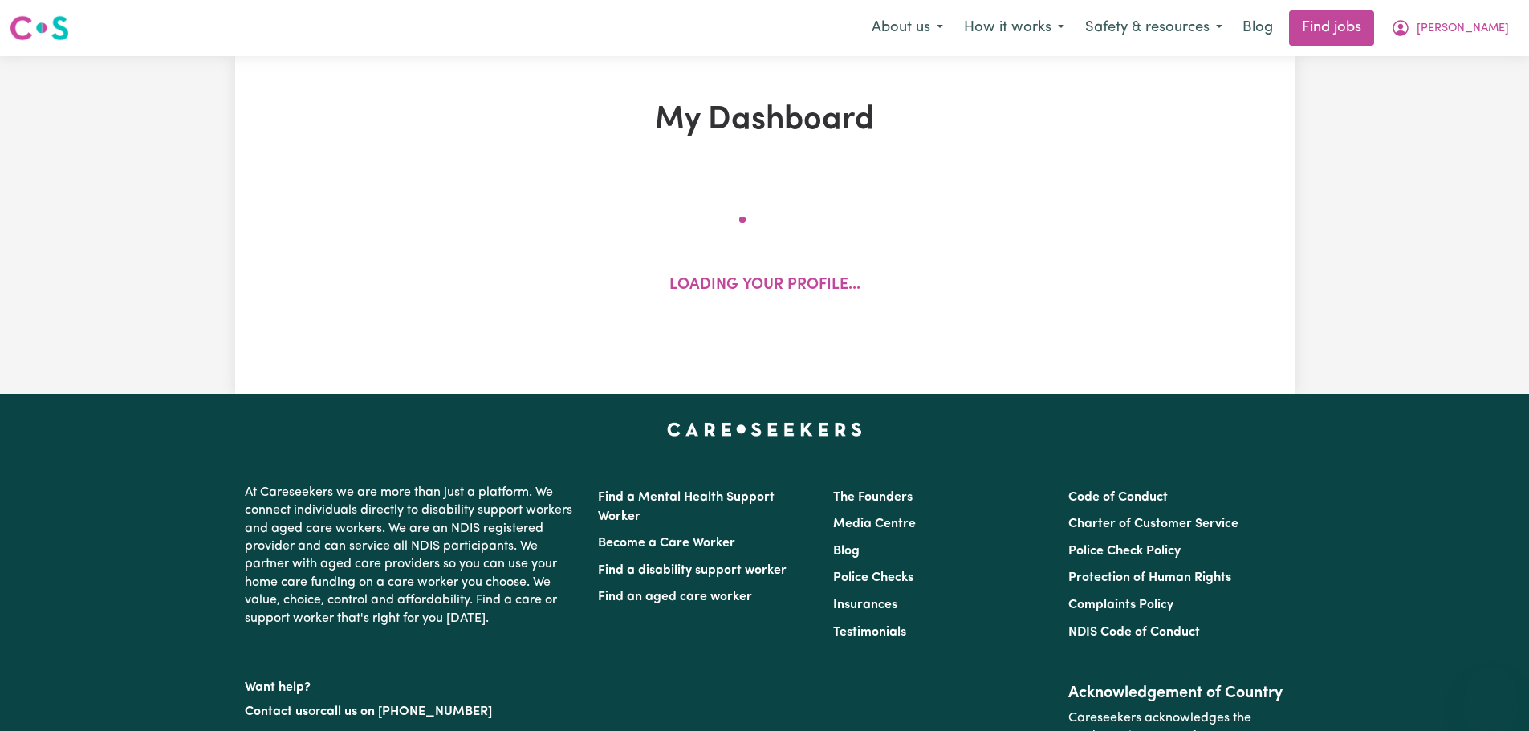  Describe the element at coordinates (1134, 632) in the screenshot. I see `a: NDIS Code of Conduct` at that location.